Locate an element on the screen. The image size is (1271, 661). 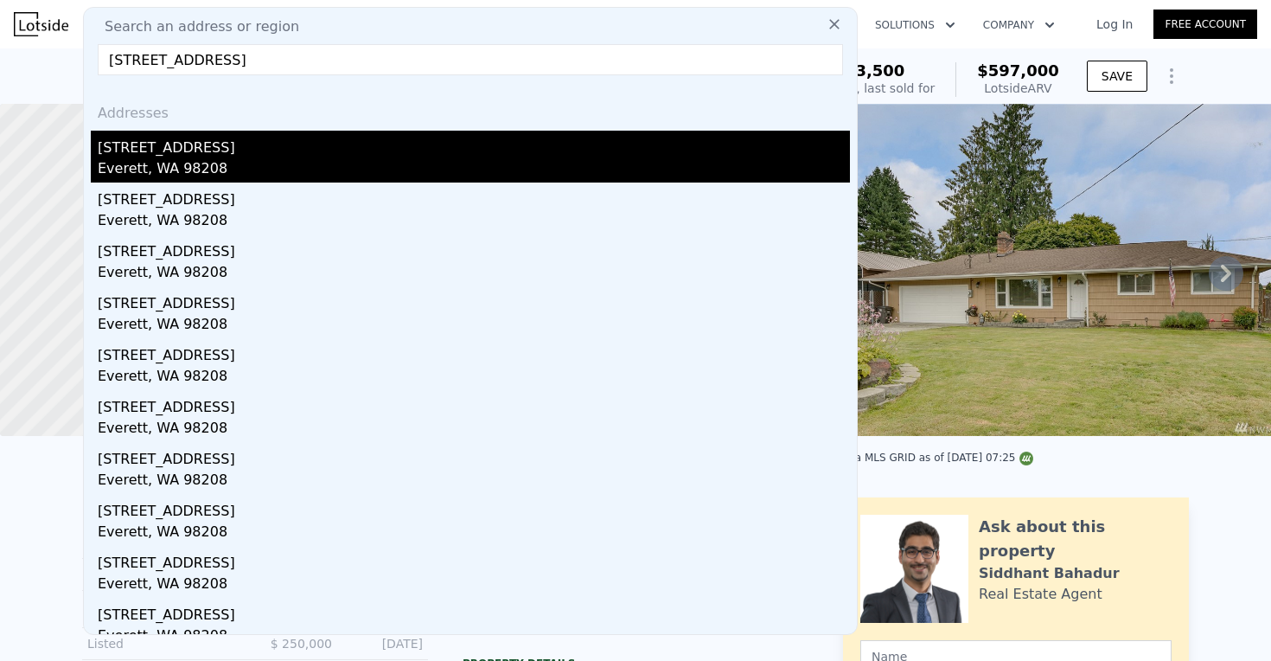
span: $597,000 is located at coordinates (1018, 70).